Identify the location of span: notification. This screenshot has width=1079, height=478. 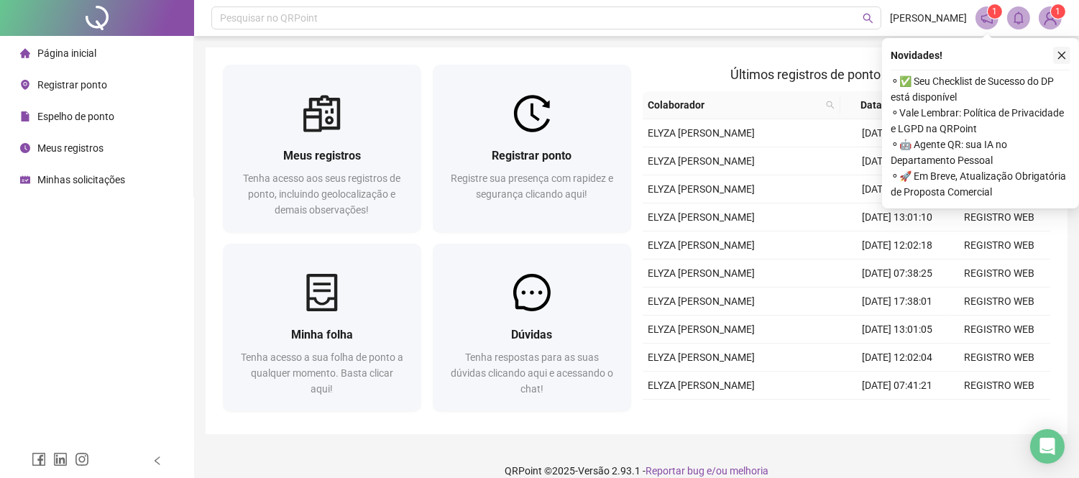
(987, 18).